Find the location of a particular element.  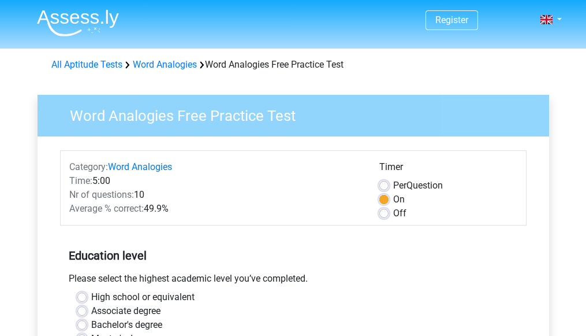

a: All Aptitude Tests is located at coordinates (87, 64).